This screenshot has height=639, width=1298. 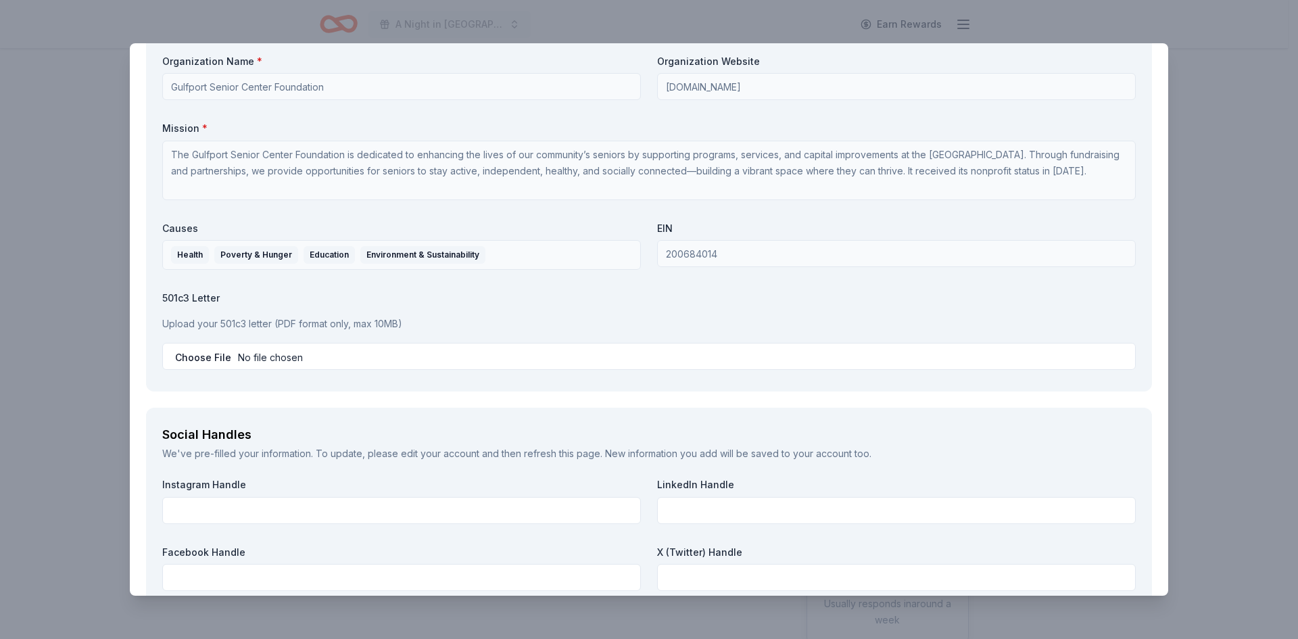 What do you see at coordinates (649, 324) in the screenshot?
I see `p: Upload your 501c3 letter (PDF format only, max 10MB)` at bounding box center [649, 324].